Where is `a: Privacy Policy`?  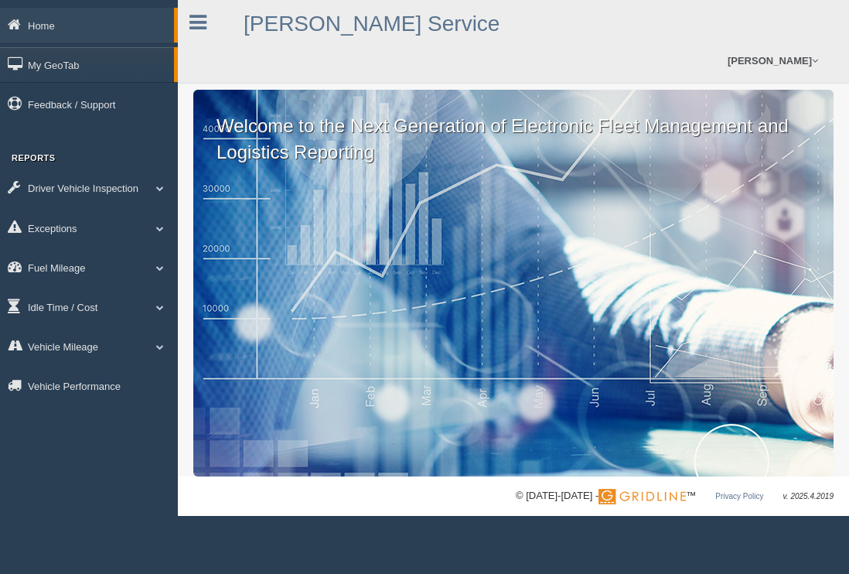 a: Privacy Policy is located at coordinates (739, 496).